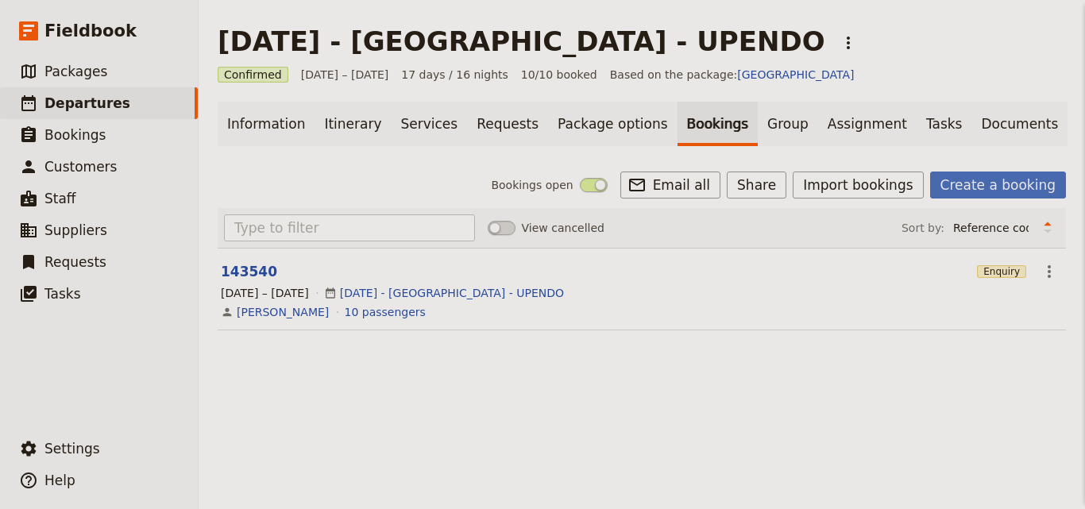 Image resolution: width=1085 pixels, height=509 pixels. I want to click on span: 17 days / 16 nights, so click(454, 75).